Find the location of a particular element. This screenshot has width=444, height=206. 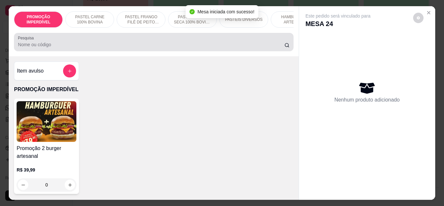

p: MESA 24 is located at coordinates (338, 24).